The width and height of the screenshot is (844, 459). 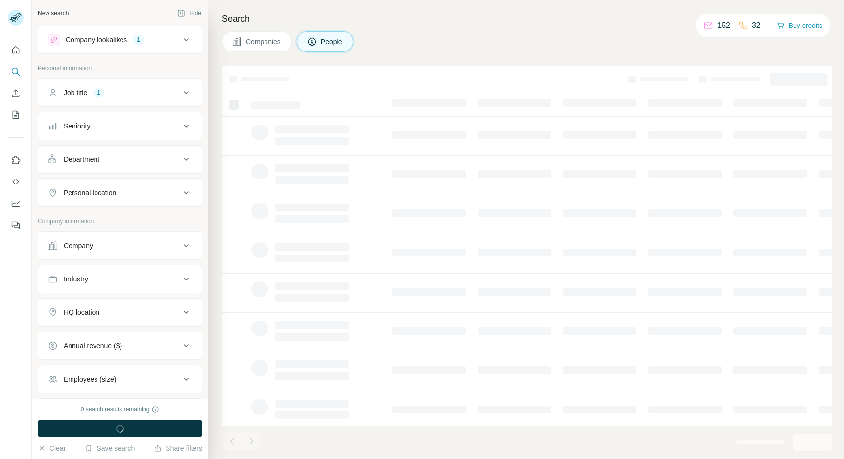 What do you see at coordinates (120, 409) in the screenshot?
I see `div: 0 search results remaining` at bounding box center [120, 409].